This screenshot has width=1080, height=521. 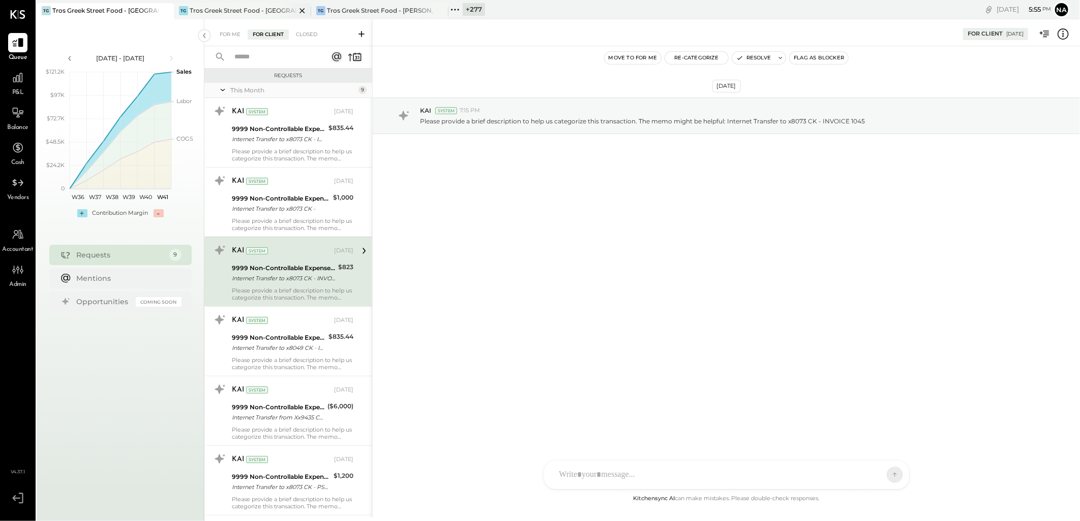 What do you see at coordinates (346, 267) in the screenshot?
I see `div: $823` at bounding box center [346, 267].